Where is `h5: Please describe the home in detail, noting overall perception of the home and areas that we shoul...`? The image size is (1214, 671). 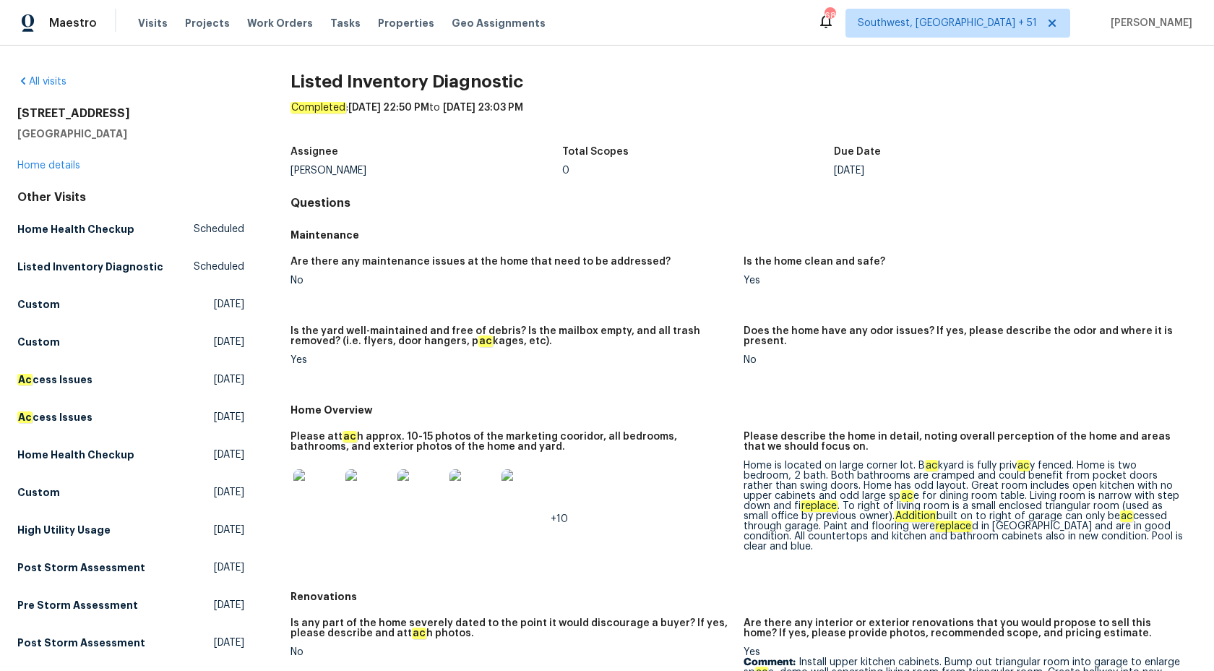 h5: Please describe the home in detail, noting overall perception of the home and areas that we shoul... is located at coordinates (964, 442).